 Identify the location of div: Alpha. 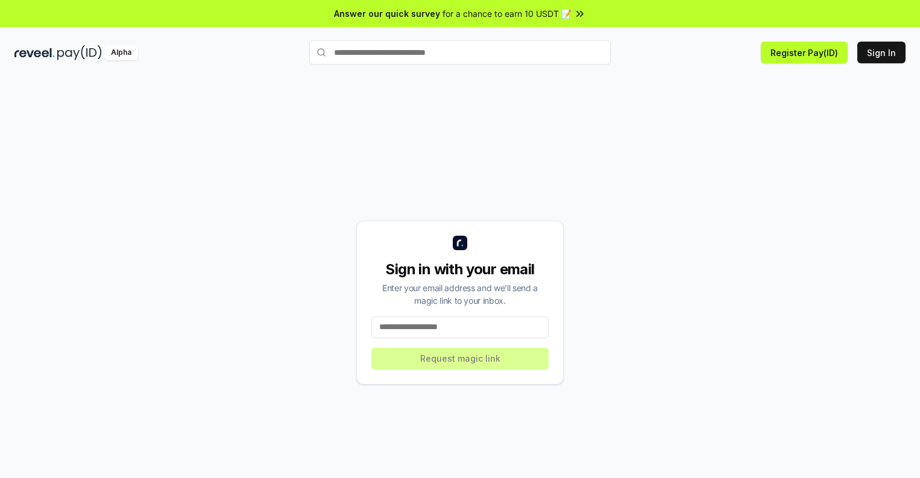
(121, 52).